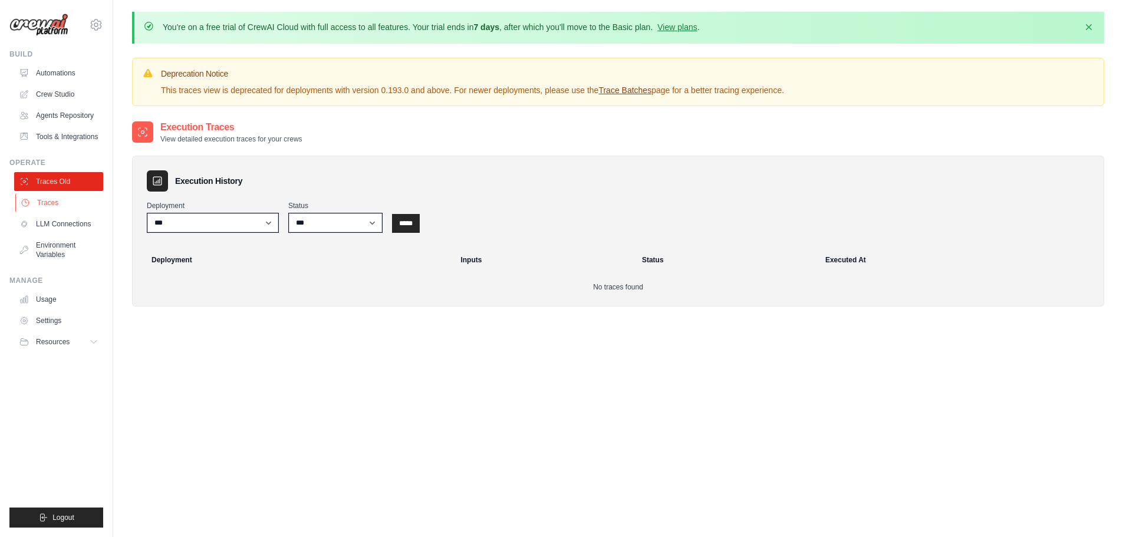 Image resolution: width=1123 pixels, height=537 pixels. What do you see at coordinates (58, 182) in the screenshot?
I see `a: Traces Old` at bounding box center [58, 182].